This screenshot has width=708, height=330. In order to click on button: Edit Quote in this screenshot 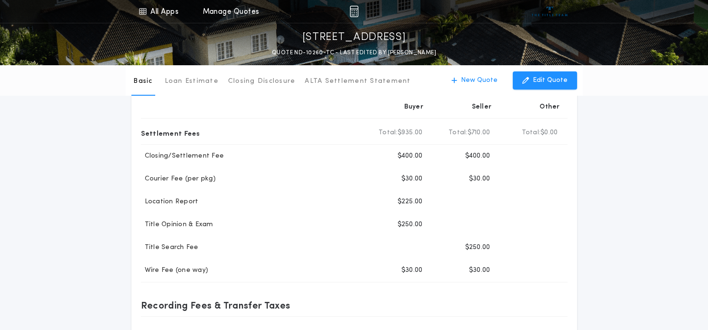, I will do `click(544, 80)`.